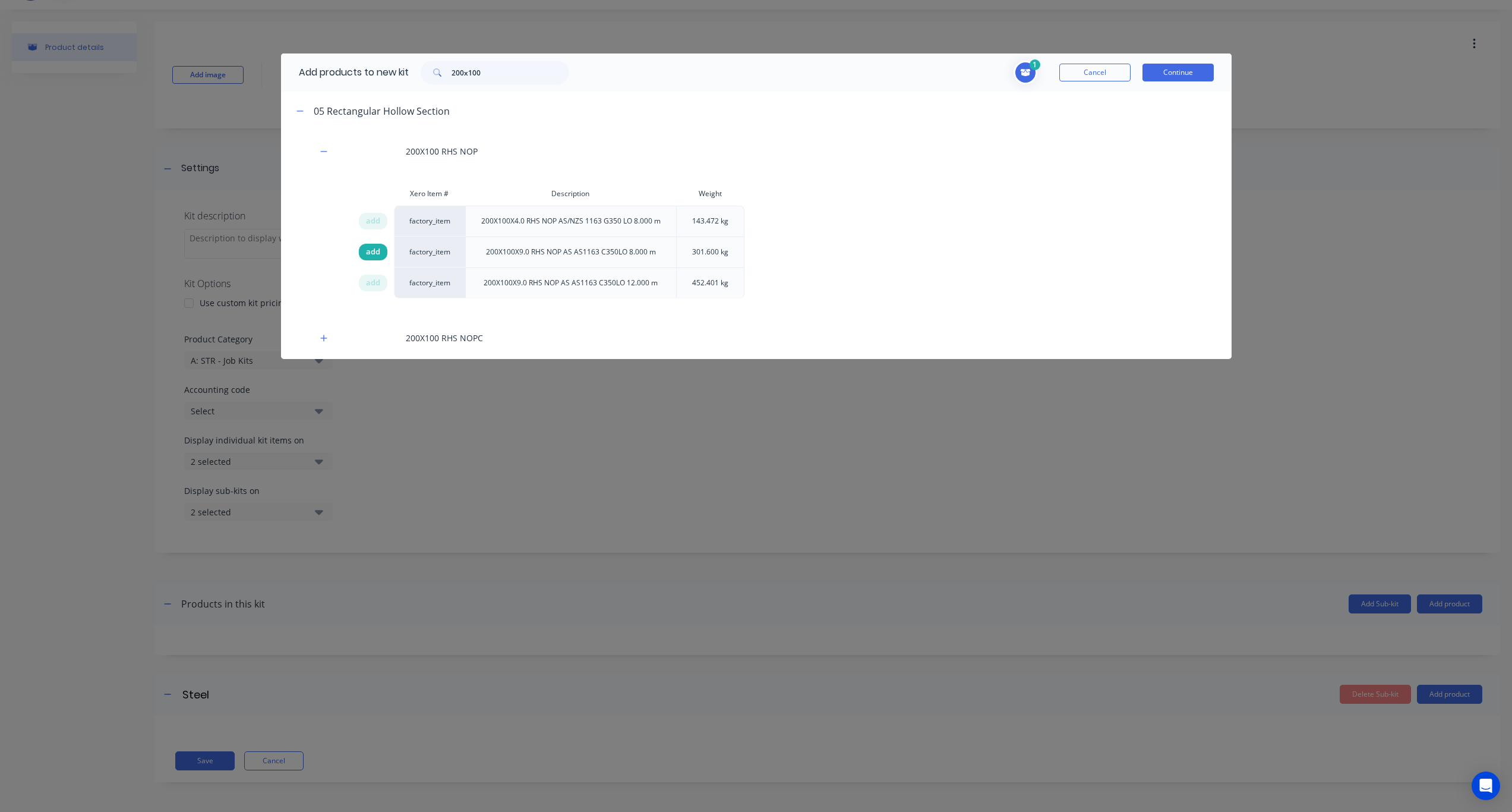  I want to click on div: 452.401 kg, so click(710, 283).